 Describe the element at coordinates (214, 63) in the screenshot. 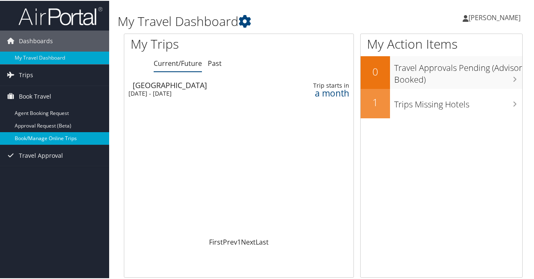

I see `a: Past` at that location.